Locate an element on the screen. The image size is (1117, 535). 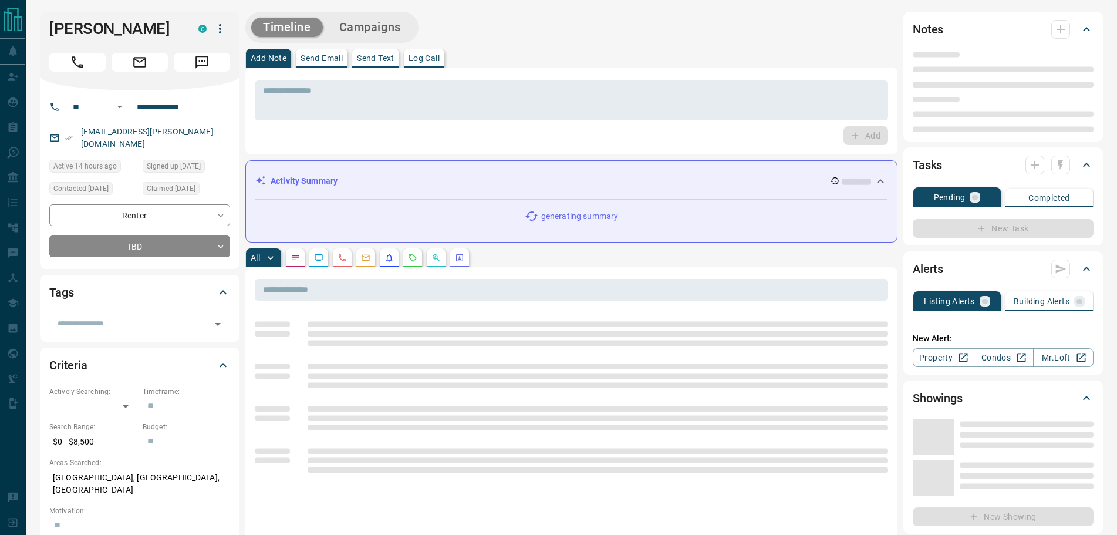
svg: Opportunities is located at coordinates (436, 258).